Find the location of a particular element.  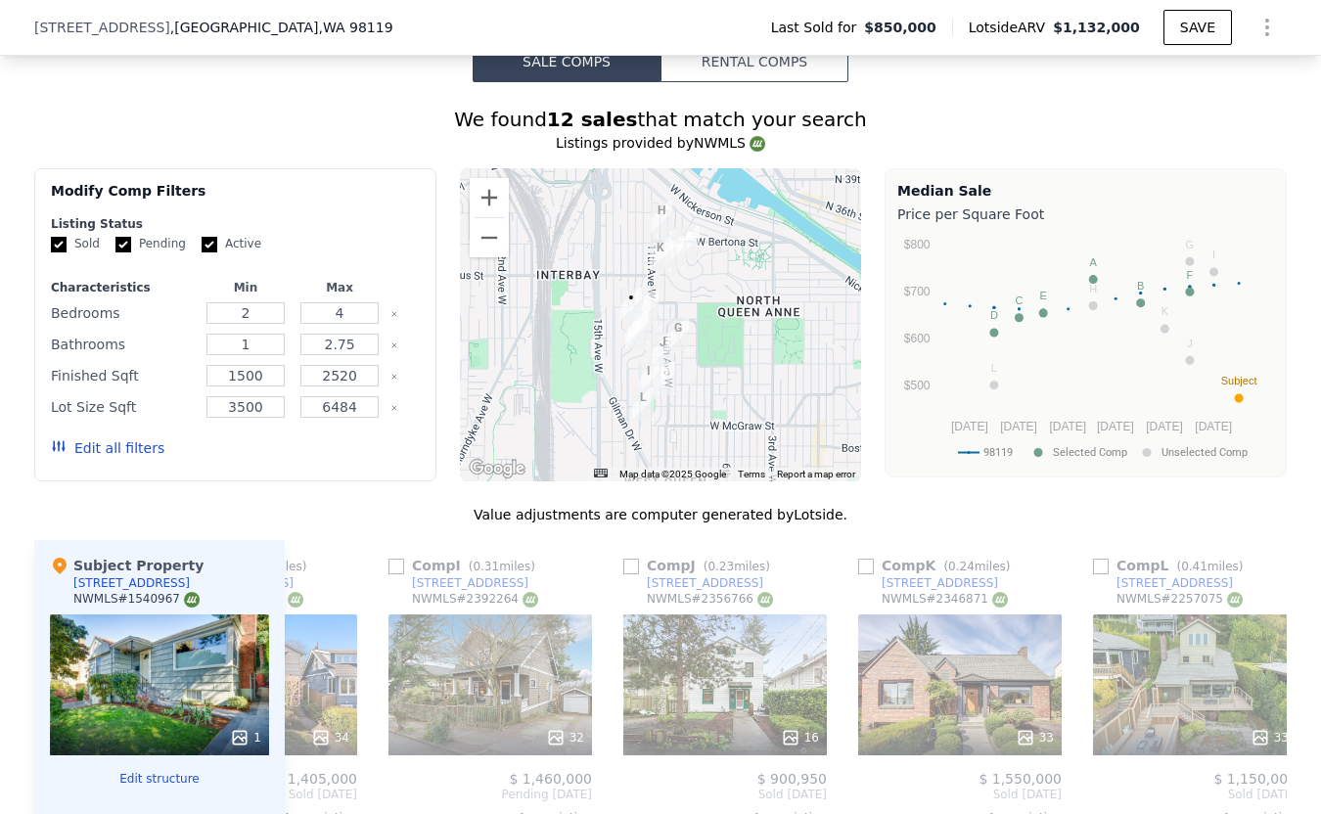

div: 16 is located at coordinates (800, 738).